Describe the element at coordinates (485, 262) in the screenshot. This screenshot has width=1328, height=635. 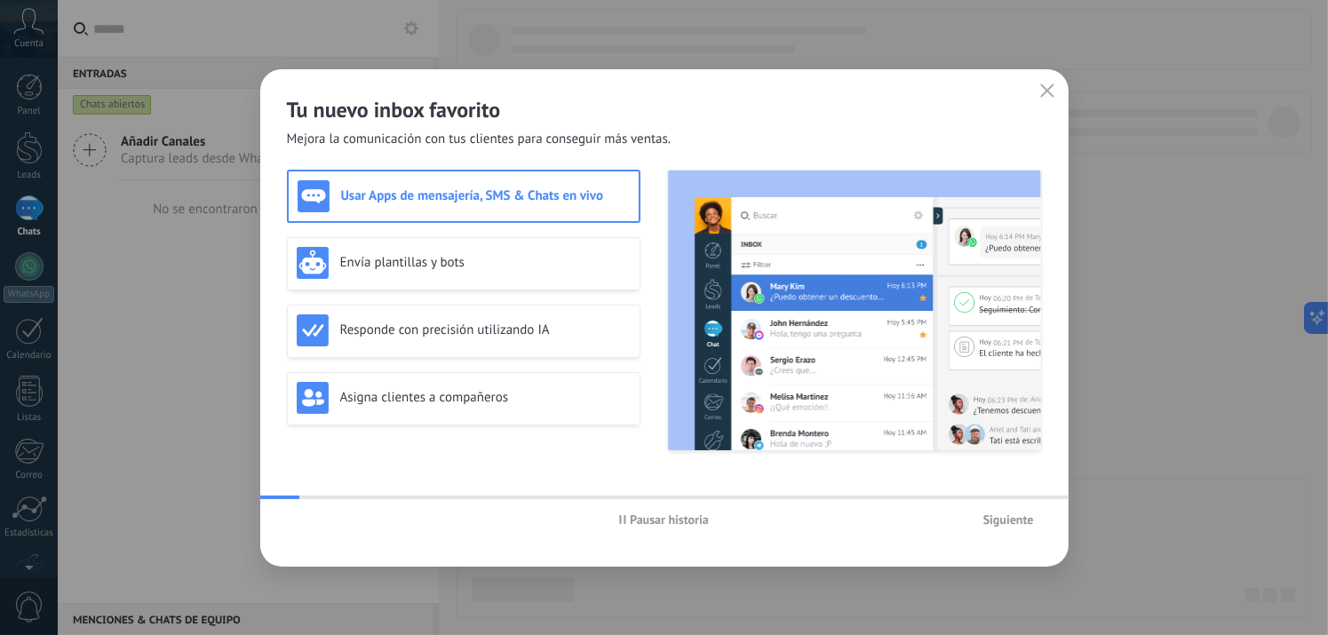
I see `h3: Envía plantillas y bots` at that location.